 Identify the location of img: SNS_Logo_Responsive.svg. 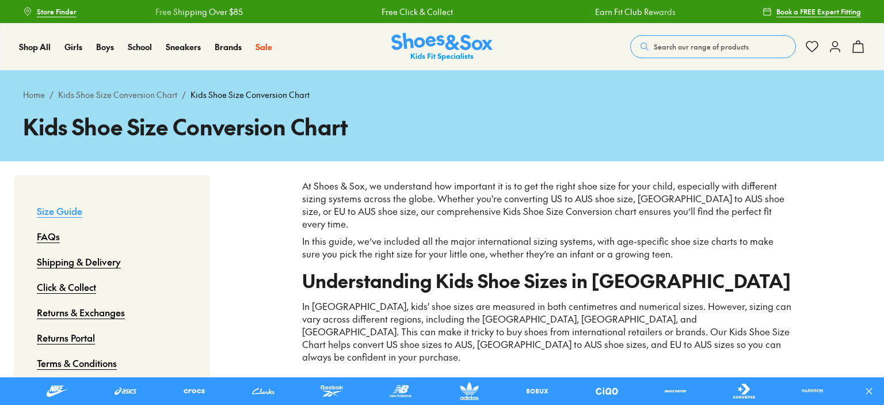
(442, 47).